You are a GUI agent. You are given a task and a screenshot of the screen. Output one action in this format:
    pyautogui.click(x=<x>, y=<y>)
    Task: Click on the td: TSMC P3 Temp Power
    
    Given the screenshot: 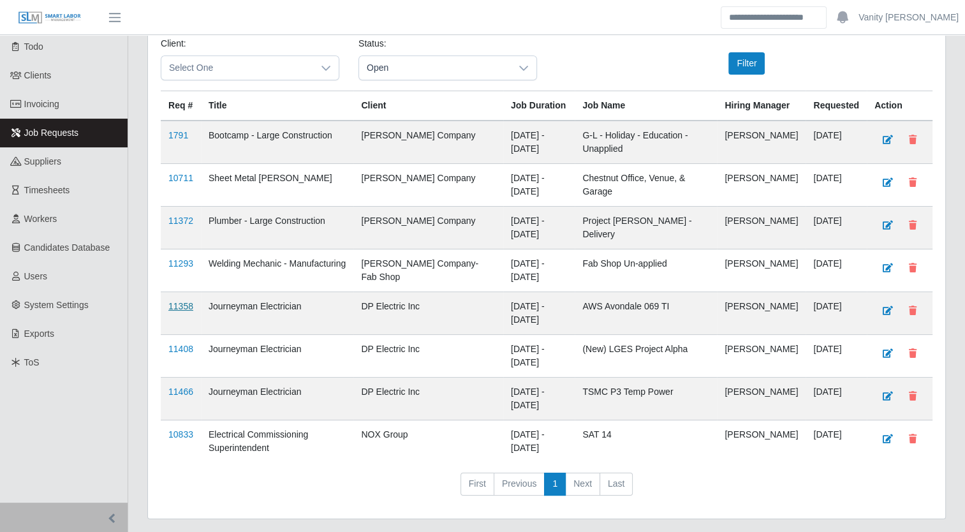 What is the action you would take?
    pyautogui.click(x=645, y=399)
    